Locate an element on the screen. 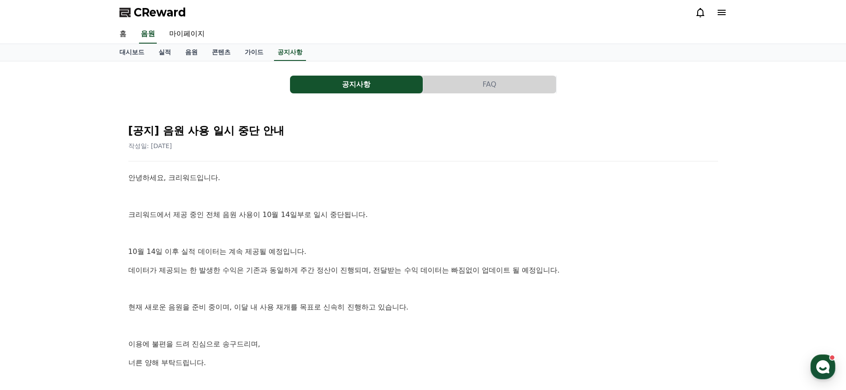 This screenshot has width=846, height=390. p: 이용에 불편을 드려 진심으로 송구드리며, is located at coordinates (423, 344).